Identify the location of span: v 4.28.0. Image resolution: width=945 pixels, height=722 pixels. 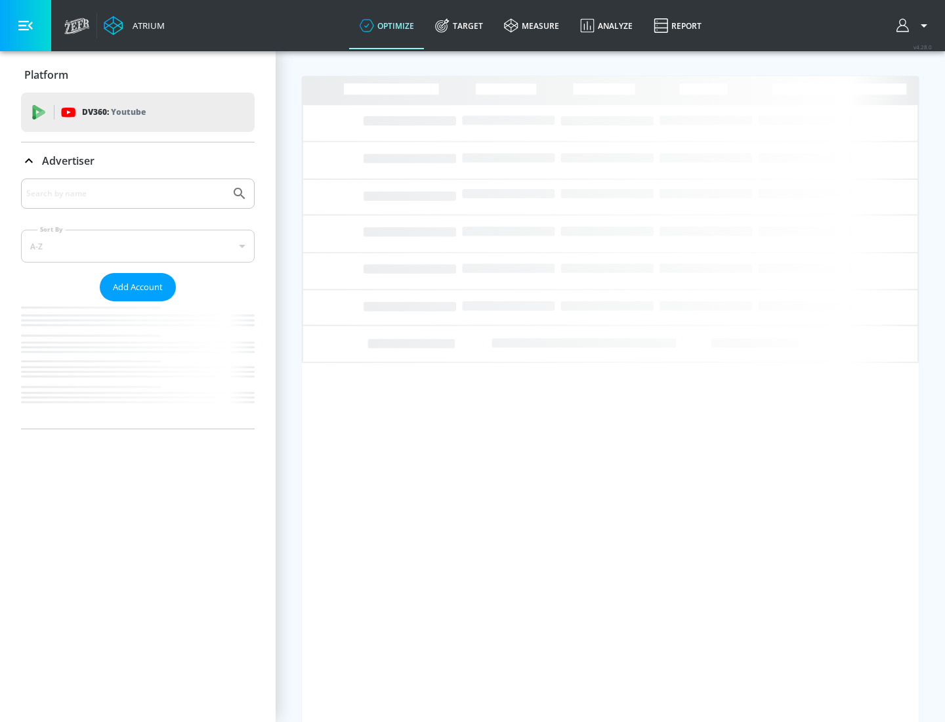
(923, 47).